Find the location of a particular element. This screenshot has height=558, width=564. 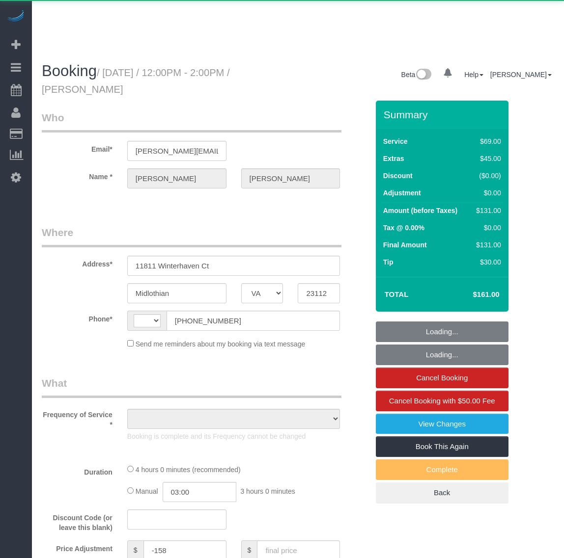

input: Zip Code* is located at coordinates (319, 293).